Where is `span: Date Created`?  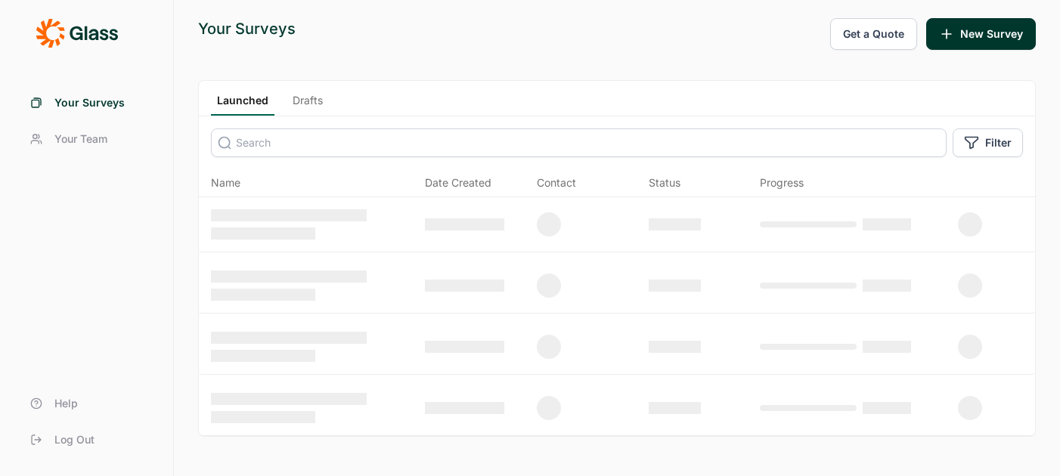 span: Date Created is located at coordinates (458, 183).